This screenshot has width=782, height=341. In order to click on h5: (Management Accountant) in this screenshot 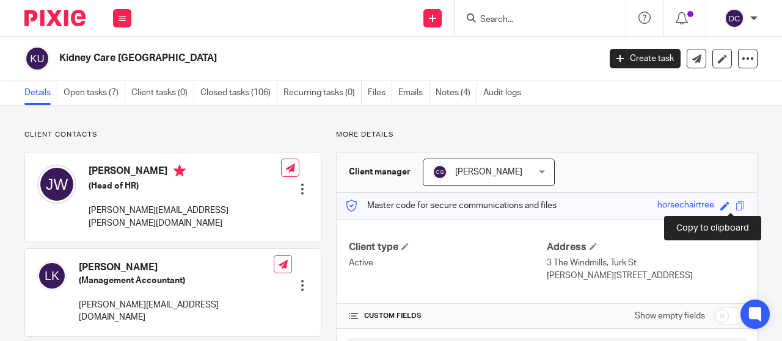, I will do `click(176, 281)`.